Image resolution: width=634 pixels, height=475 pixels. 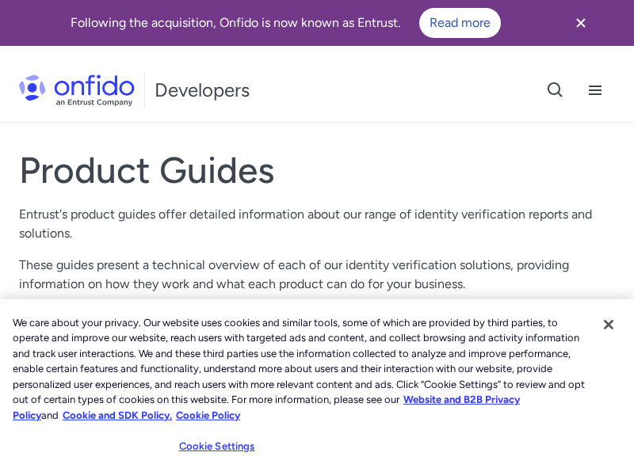 I want to click on p: Entrust's product guides offer detailed information about our range of identity verification repo..., so click(x=317, y=224).